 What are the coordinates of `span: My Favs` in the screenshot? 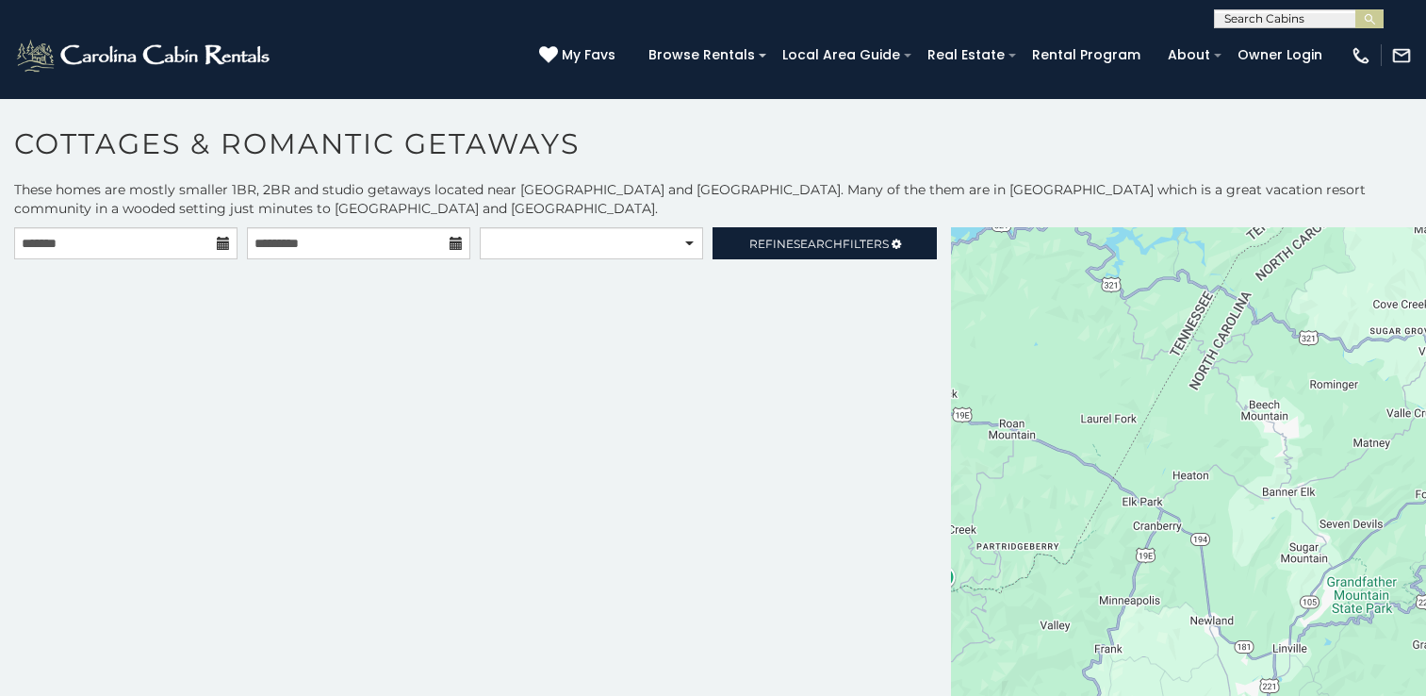 It's located at (588, 55).